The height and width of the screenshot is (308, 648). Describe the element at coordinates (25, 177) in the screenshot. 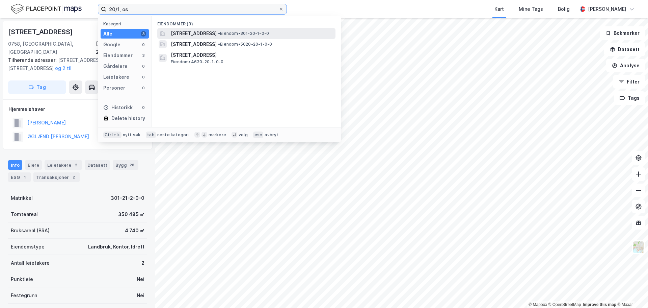

I see `div: 1` at that location.